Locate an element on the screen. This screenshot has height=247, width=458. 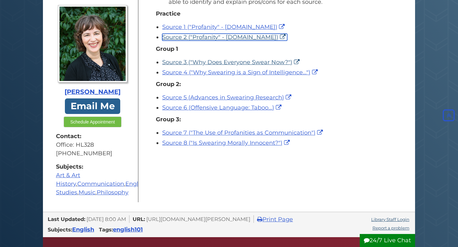
a: Report a problem is located at coordinates (391, 228).